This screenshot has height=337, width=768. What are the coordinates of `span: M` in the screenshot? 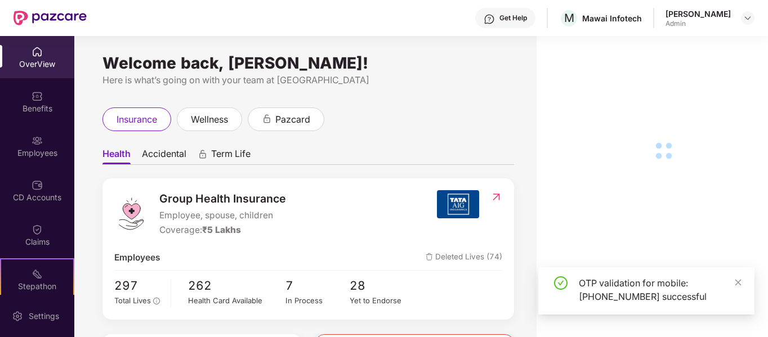 It's located at (569, 18).